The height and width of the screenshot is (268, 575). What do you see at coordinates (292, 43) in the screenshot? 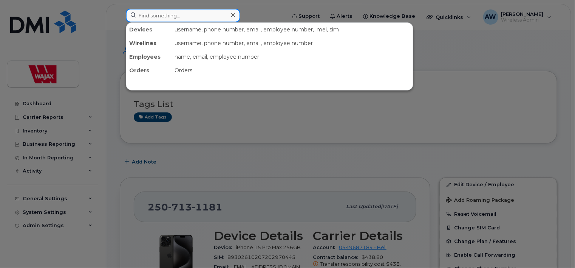
I see `div: username, phone number, email, employee number` at bounding box center [292, 43].